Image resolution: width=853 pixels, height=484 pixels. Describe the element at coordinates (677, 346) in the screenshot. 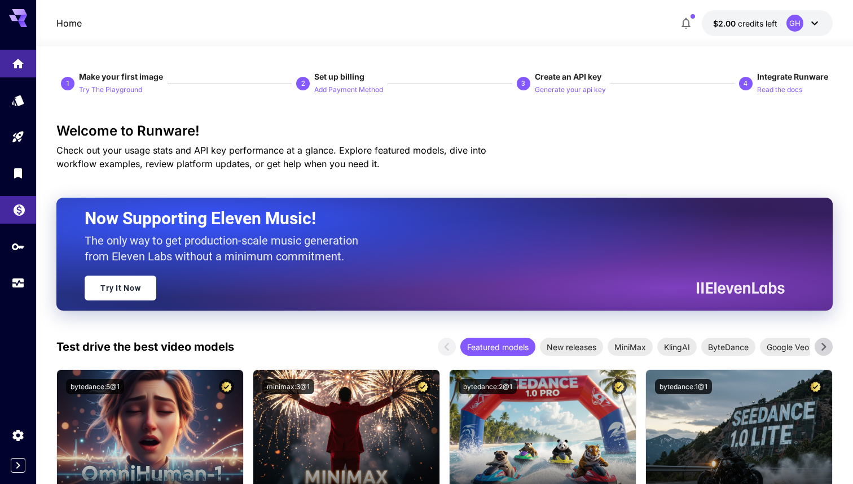

I see `div: KlingAI` at that location.